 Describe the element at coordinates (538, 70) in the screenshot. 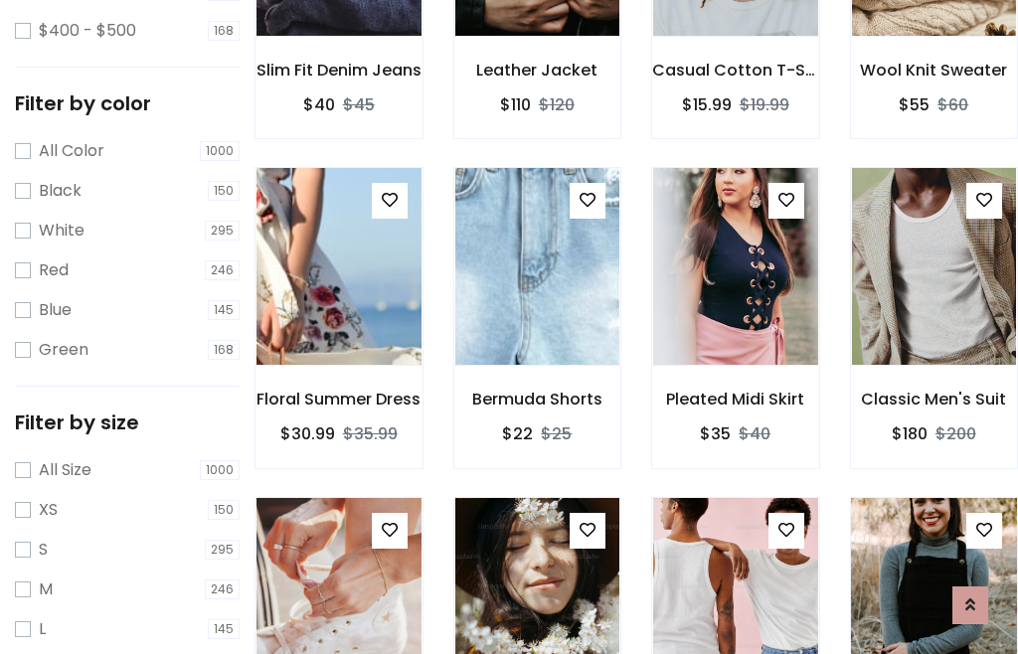

I see `h6: Leather Jacket` at that location.